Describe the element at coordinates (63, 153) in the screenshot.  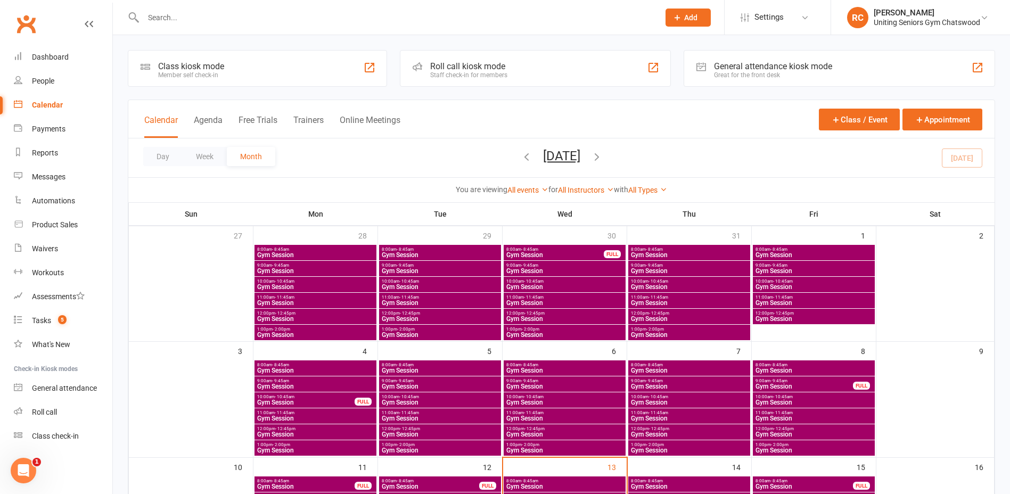
I see `a: Reports` at that location.